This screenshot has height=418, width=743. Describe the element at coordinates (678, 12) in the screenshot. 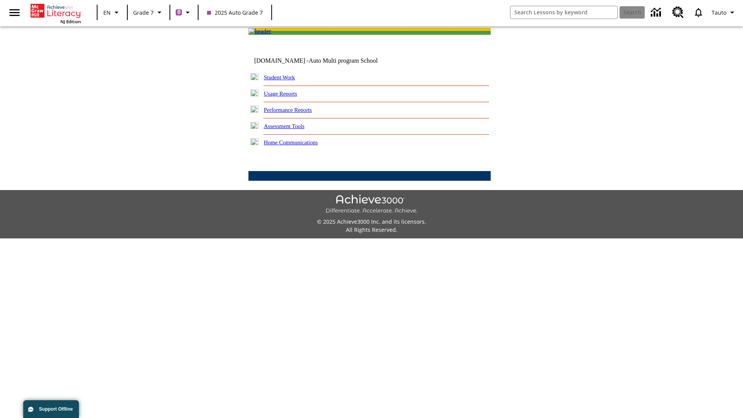

I see `a: Resource Center, Will open in new tab` at that location.